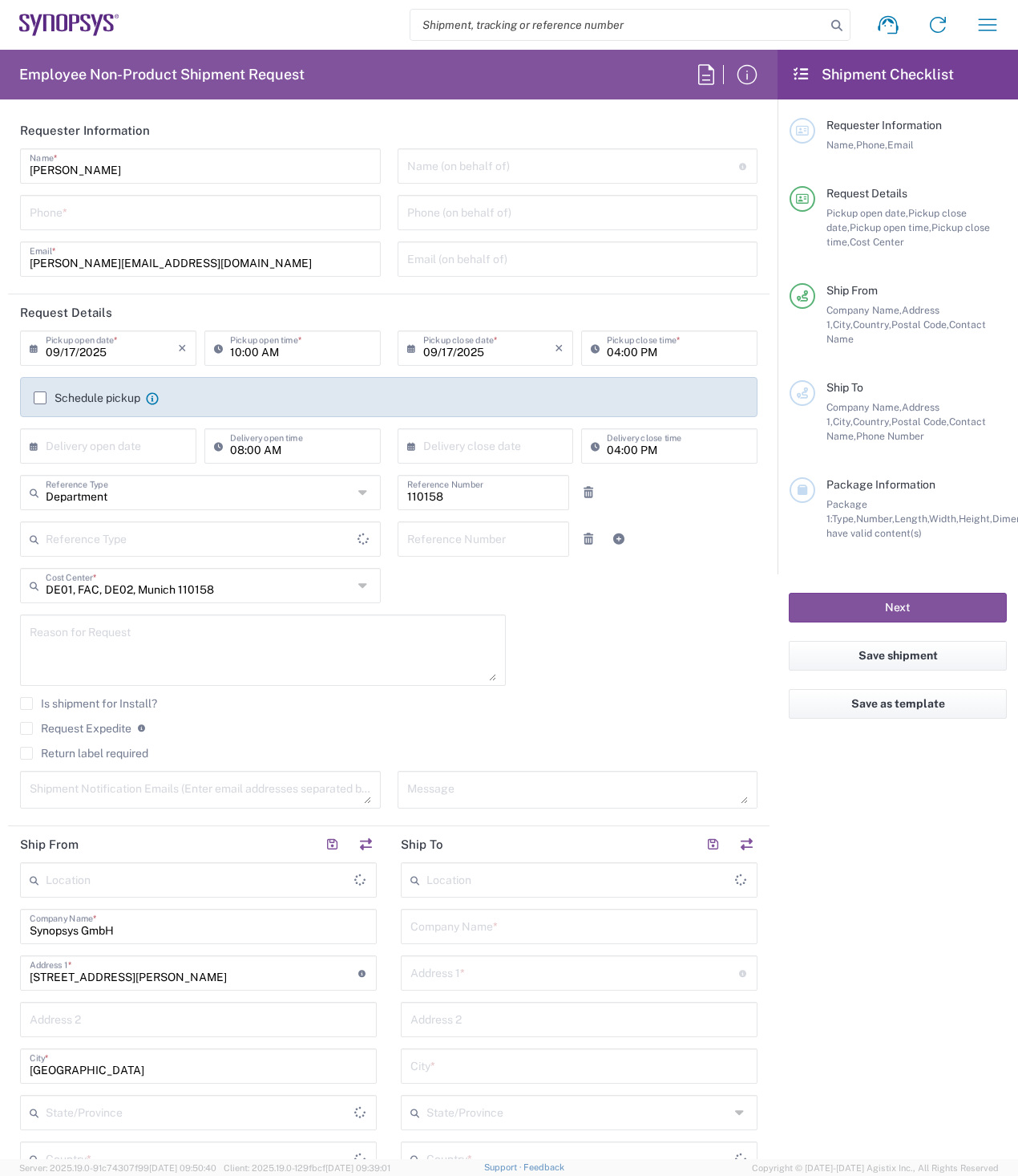 The width and height of the screenshot is (1018, 1176). Describe the element at coordinates (875, 518) in the screenshot. I see `span: Number,` at that location.